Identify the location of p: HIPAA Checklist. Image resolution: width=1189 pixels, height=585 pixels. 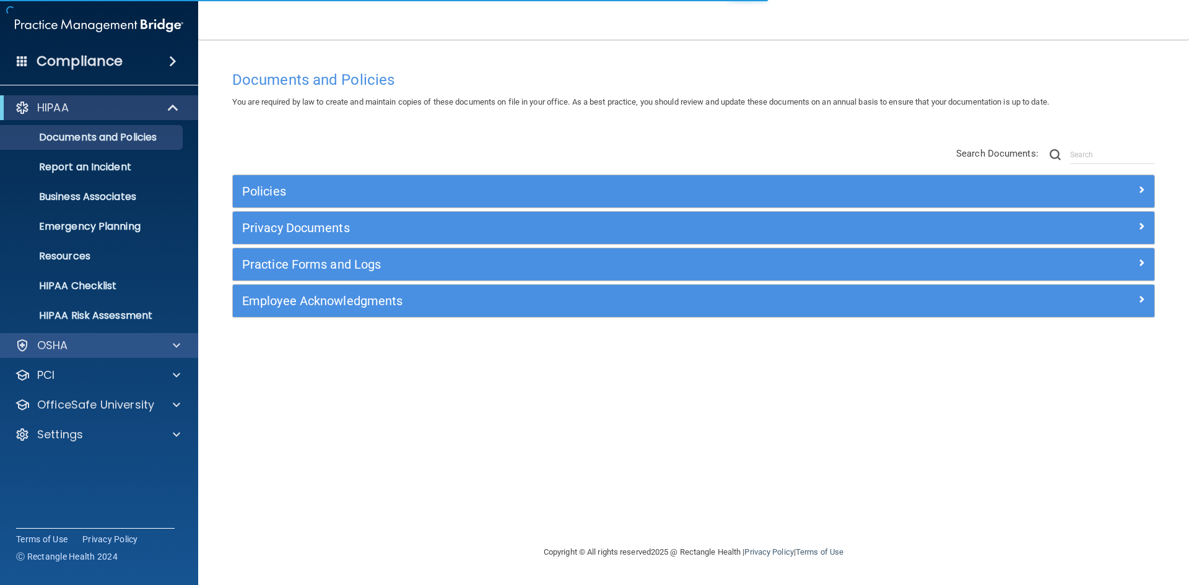
(92, 286).